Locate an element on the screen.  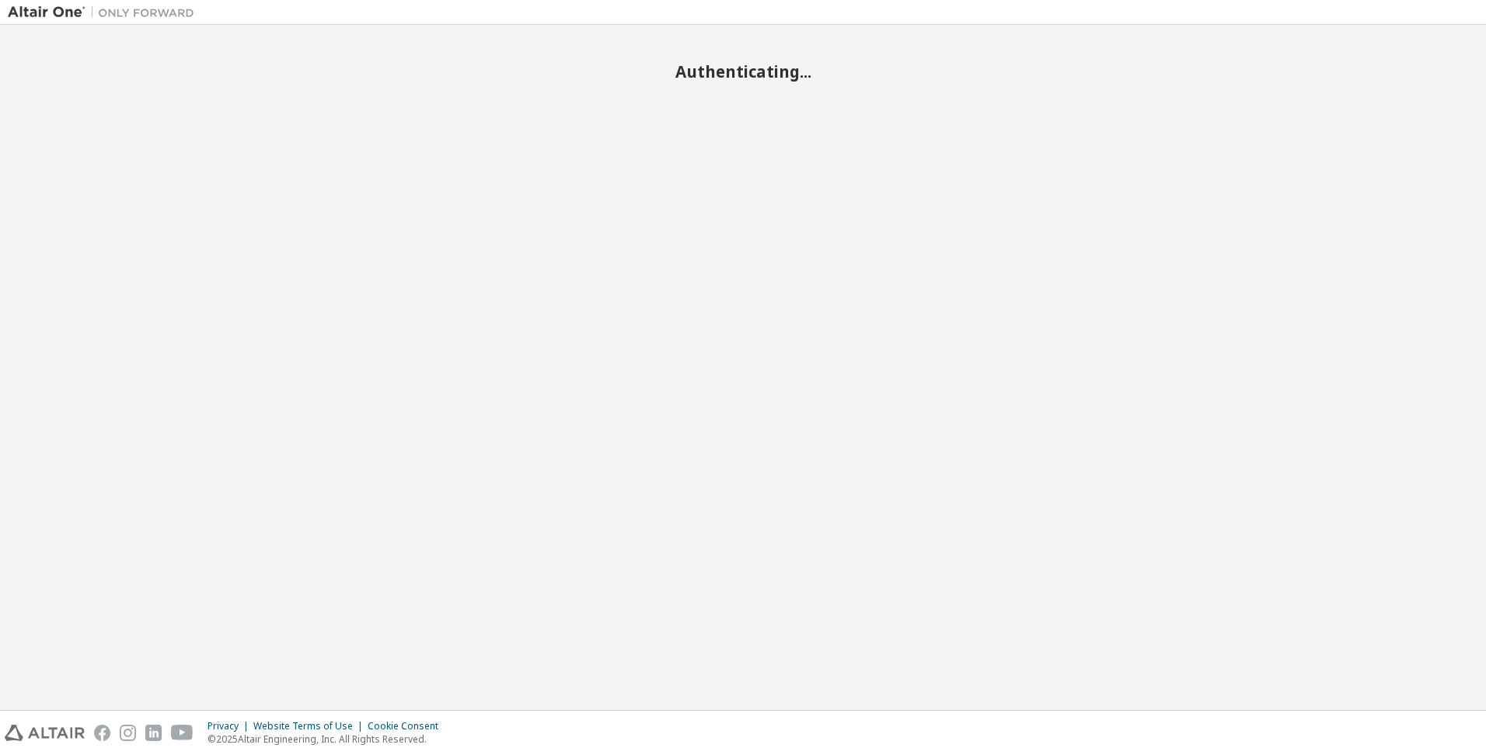
img: facebook.svg is located at coordinates (102, 733).